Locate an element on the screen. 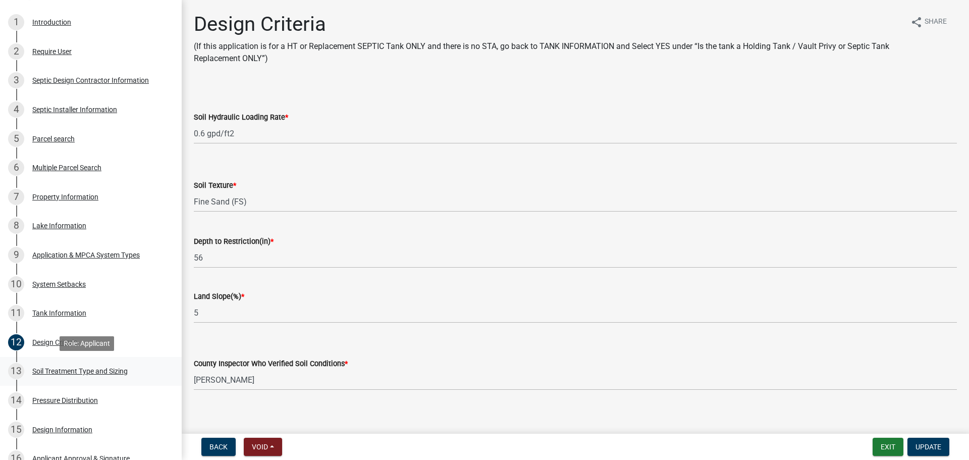 The image size is (969, 460). div: 7 is located at coordinates (16, 197).